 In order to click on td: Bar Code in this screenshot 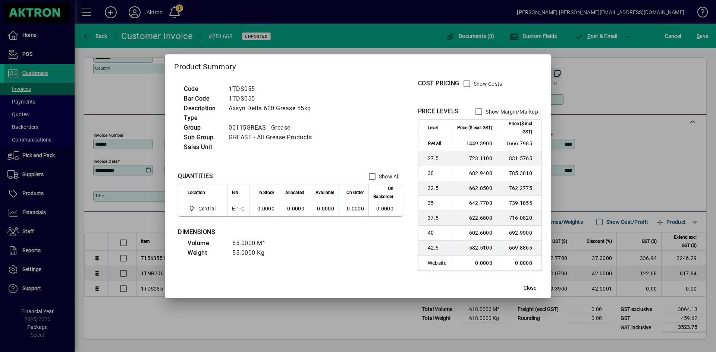, I will do `click(203, 99)`.